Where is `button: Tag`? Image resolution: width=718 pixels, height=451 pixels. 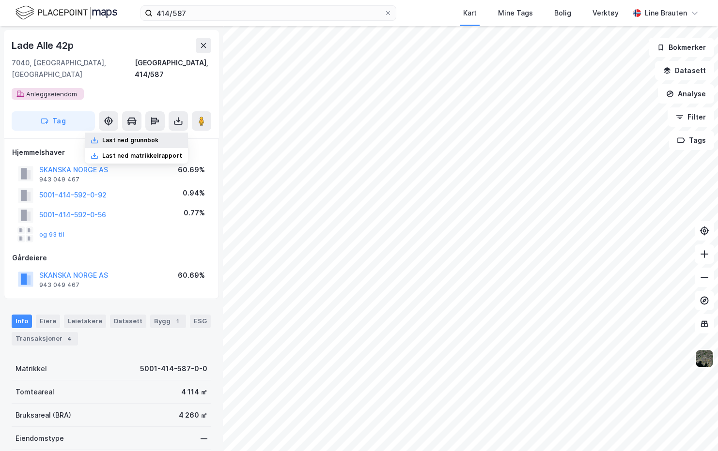 button: Tag is located at coordinates (53, 121).